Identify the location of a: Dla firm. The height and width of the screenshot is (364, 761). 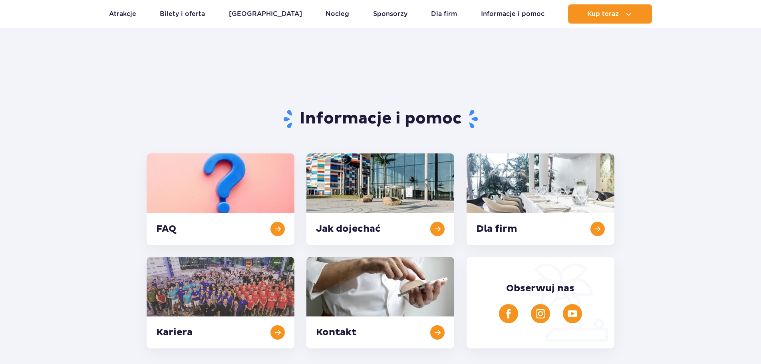
(444, 14).